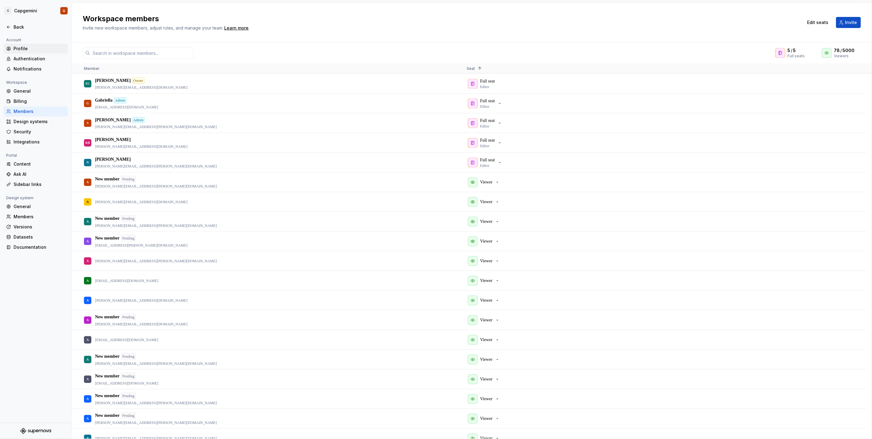 This screenshot has width=872, height=439. What do you see at coordinates (36, 431) in the screenshot?
I see `svg: Supernova Logo` at bounding box center [36, 431].